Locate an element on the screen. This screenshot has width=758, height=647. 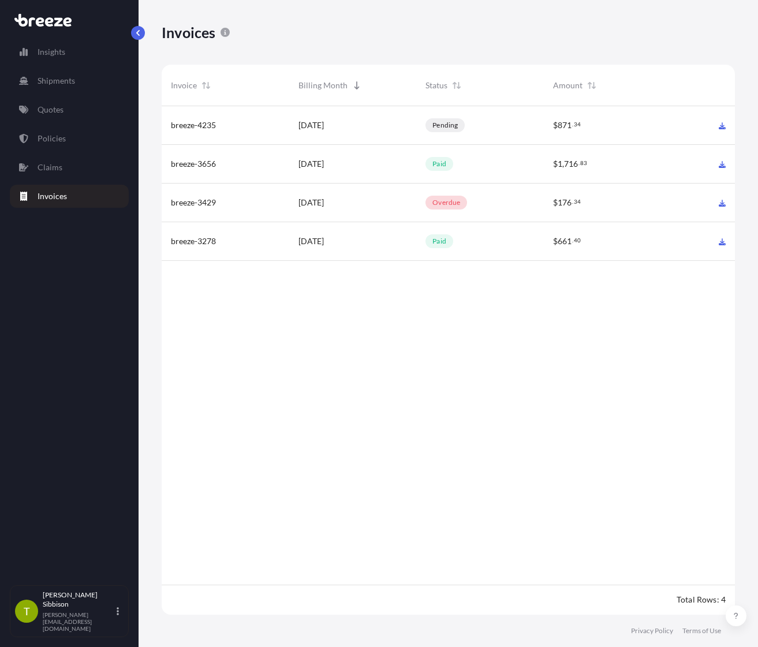
a: Insights is located at coordinates (69, 52).